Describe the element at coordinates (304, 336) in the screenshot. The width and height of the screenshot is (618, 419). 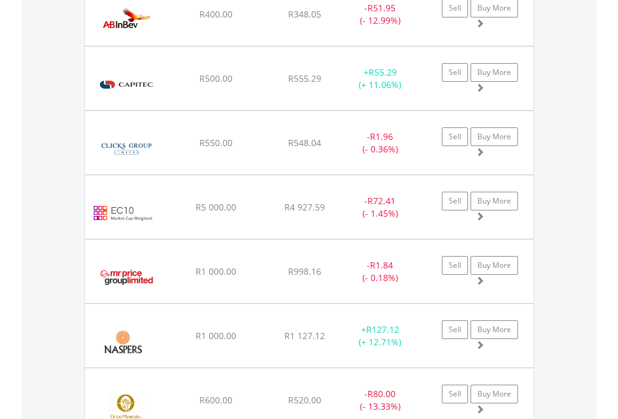
I see `span: R1 127.12` at that location.